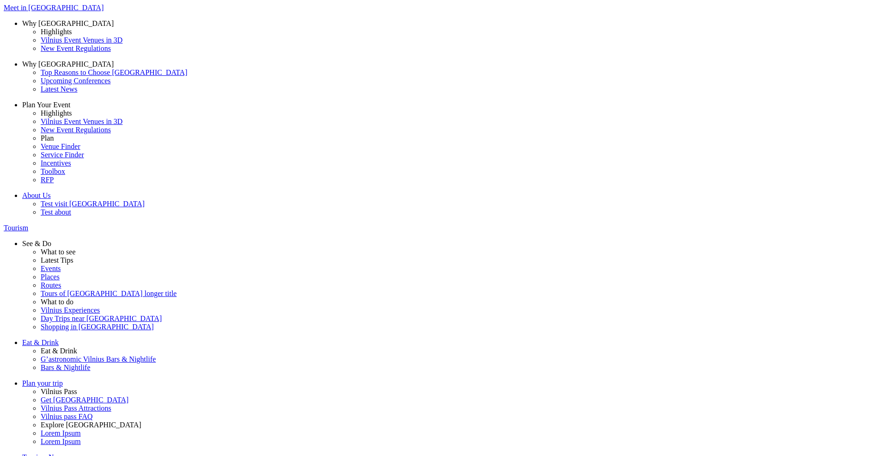 The image size is (880, 456). What do you see at coordinates (458, 359) in the screenshot?
I see `a: G’astronomic Vilnius Bars & Nightlife` at bounding box center [458, 359].